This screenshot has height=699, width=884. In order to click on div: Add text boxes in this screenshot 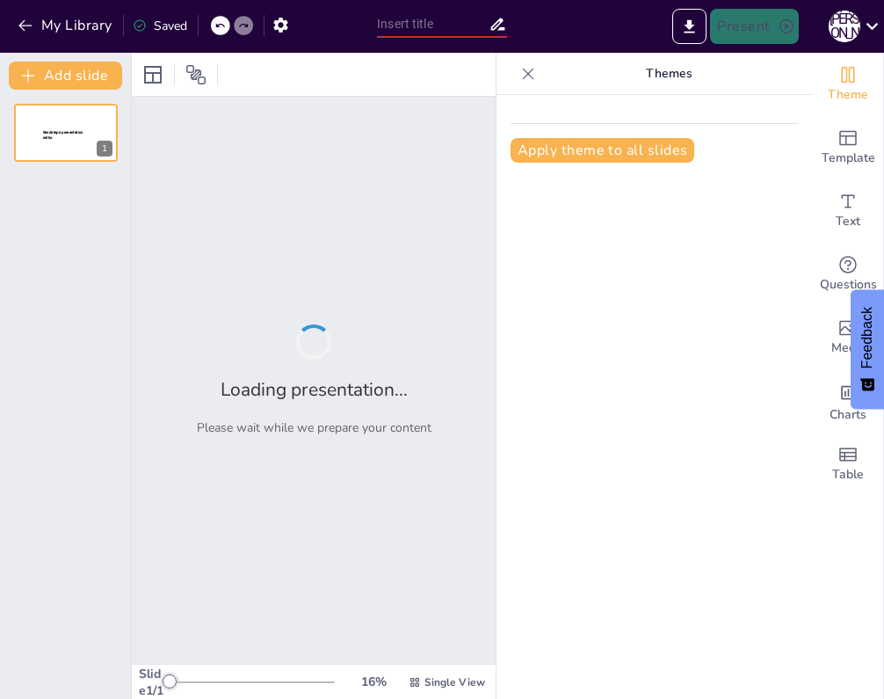, I will do `click(848, 211)`.